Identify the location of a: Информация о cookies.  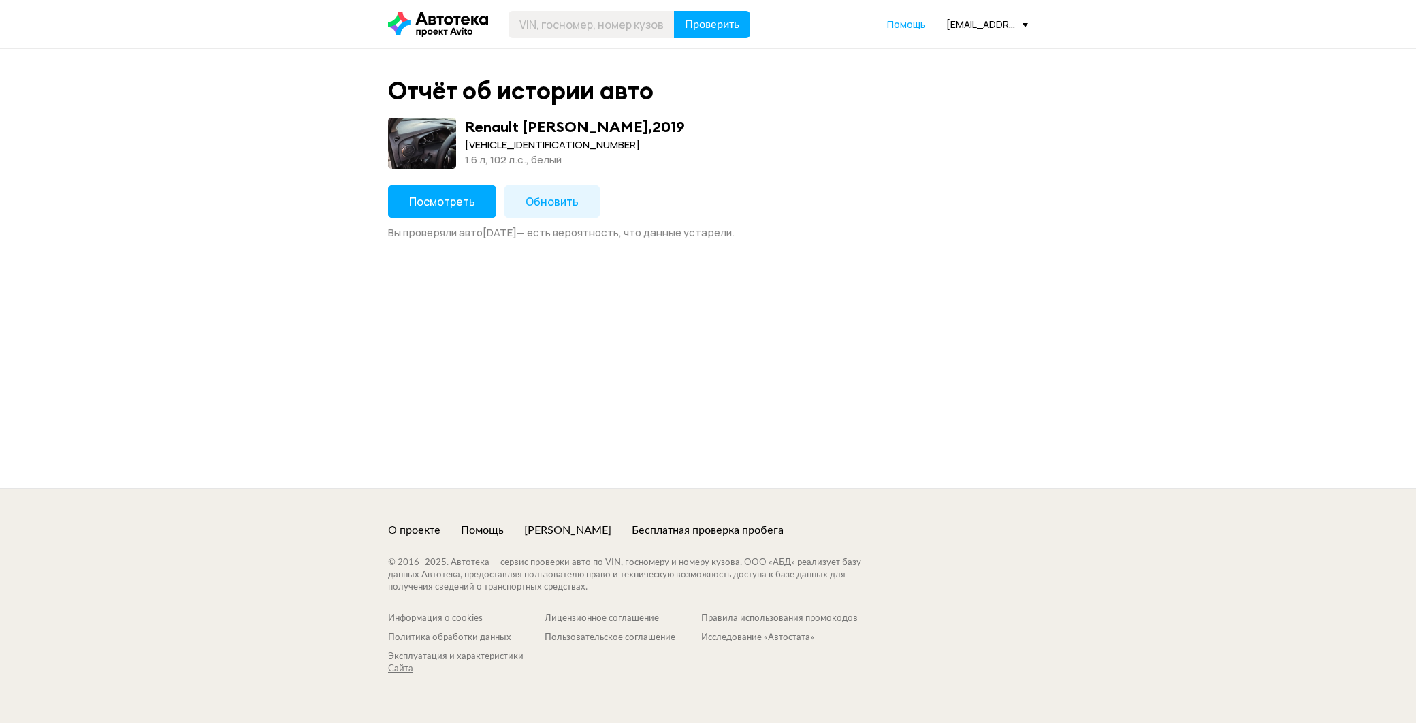
(466, 619).